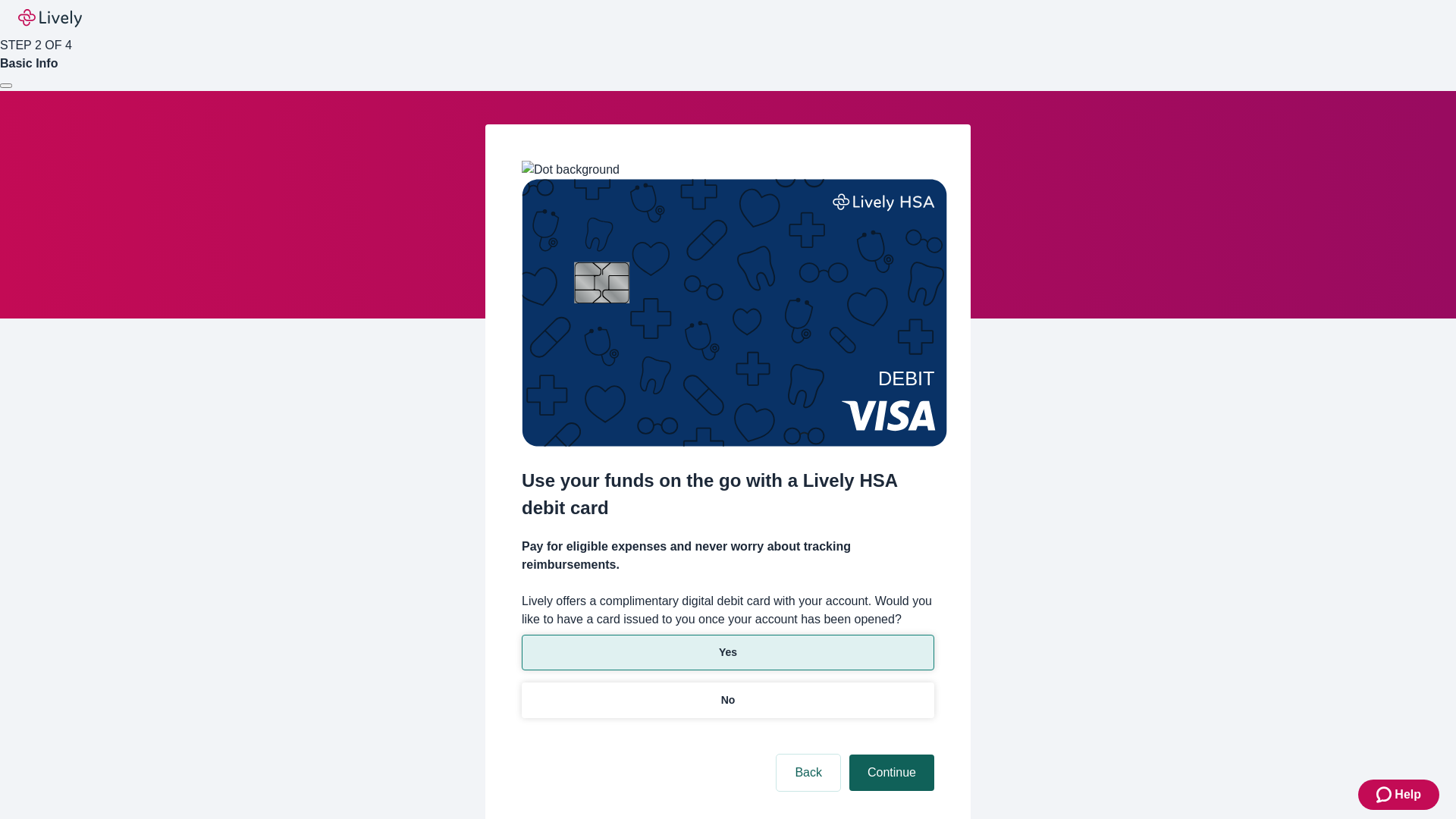 The image size is (1456, 819). I want to click on button: Yes, so click(728, 653).